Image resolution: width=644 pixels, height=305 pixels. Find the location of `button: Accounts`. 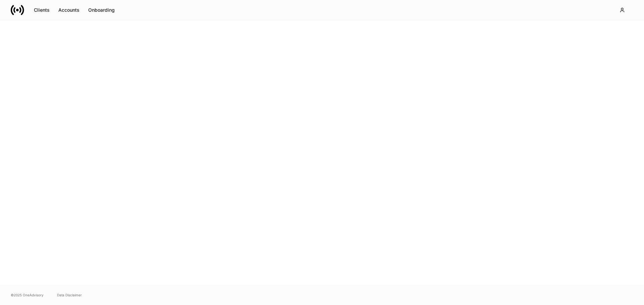

button: Accounts is located at coordinates (69, 10).